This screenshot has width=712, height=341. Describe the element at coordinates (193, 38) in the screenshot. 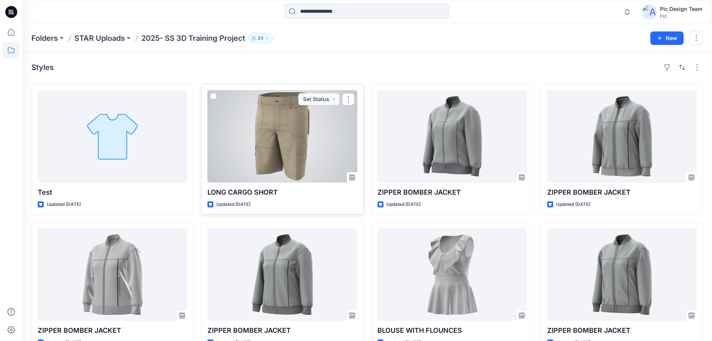

I see `p: 2025- SS 3D Training Project` at that location.